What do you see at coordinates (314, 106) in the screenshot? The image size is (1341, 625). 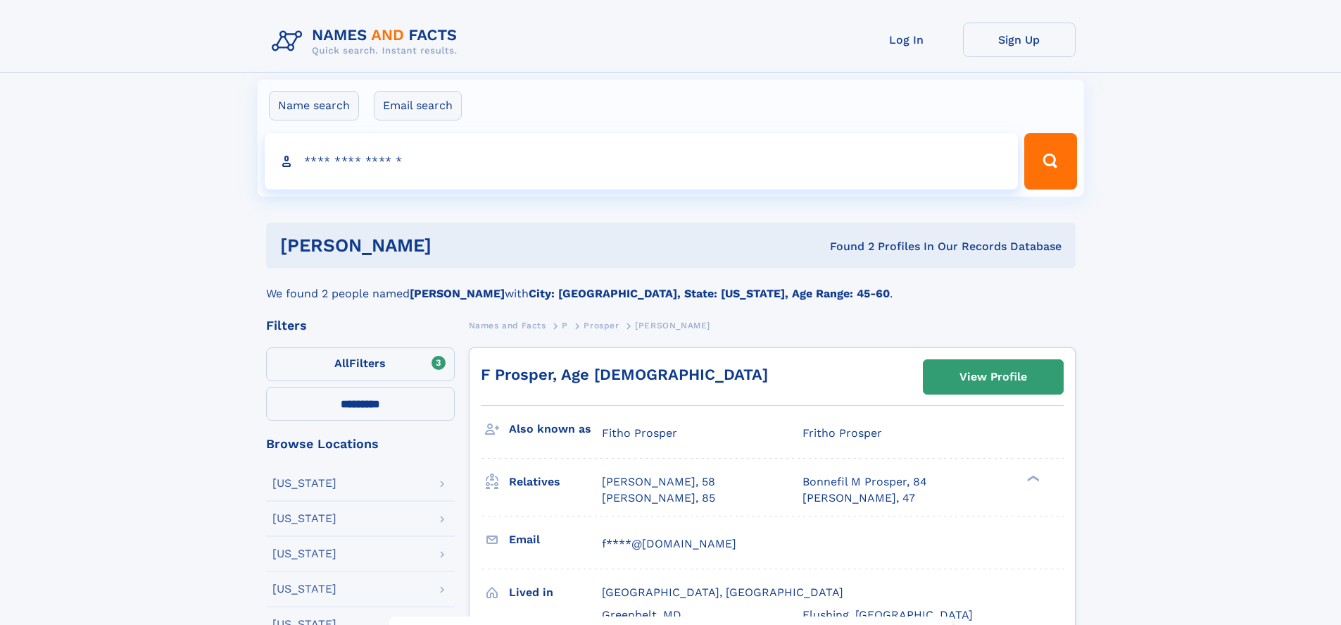 I see `label: Name search` at bounding box center [314, 106].